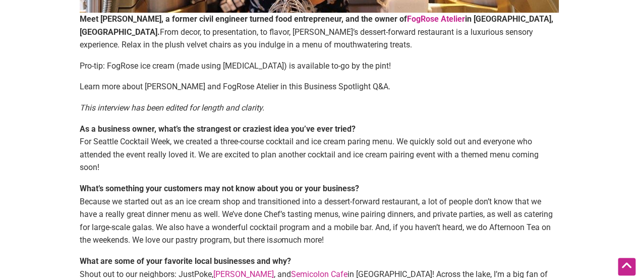 The width and height of the screenshot is (638, 278). Describe the element at coordinates (319, 214) in the screenshot. I see `p: Because we started out as an ice cream shop and transitioned into a dessert-forward restaurant, a...` at that location.